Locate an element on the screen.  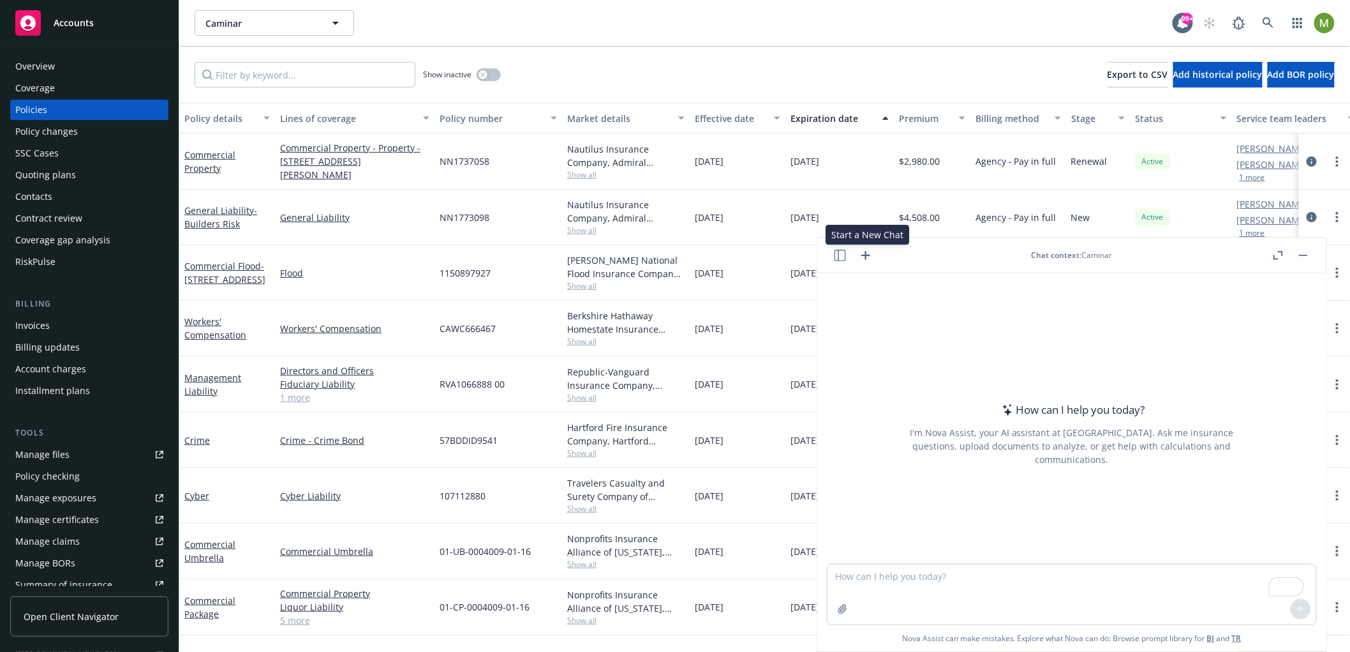
button: Effective date is located at coordinates (738, 118).